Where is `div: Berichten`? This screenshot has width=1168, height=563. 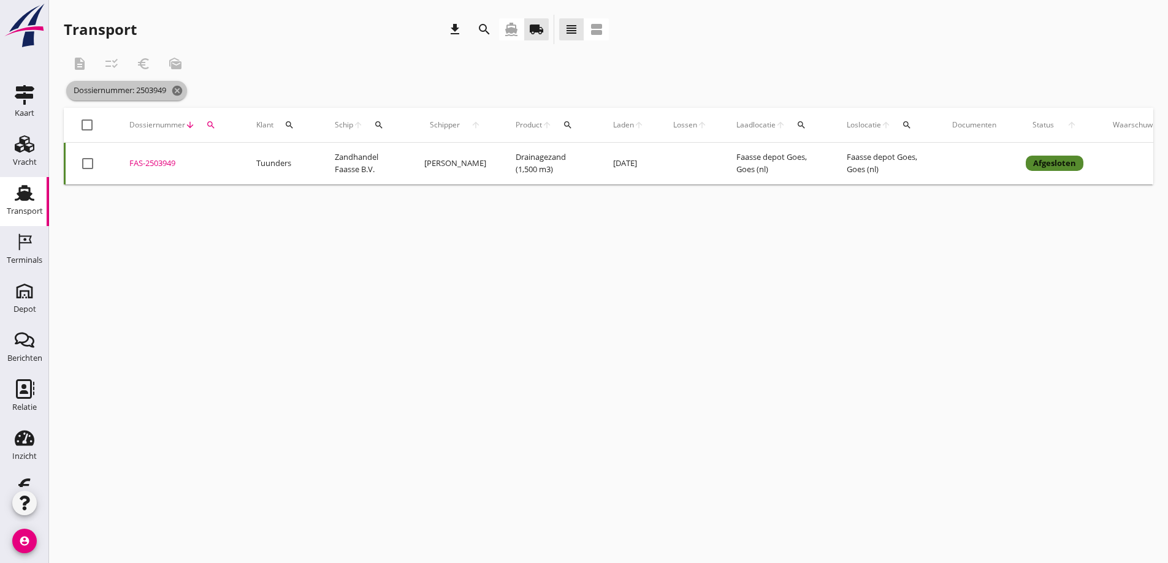 div: Berichten is located at coordinates (25, 358).